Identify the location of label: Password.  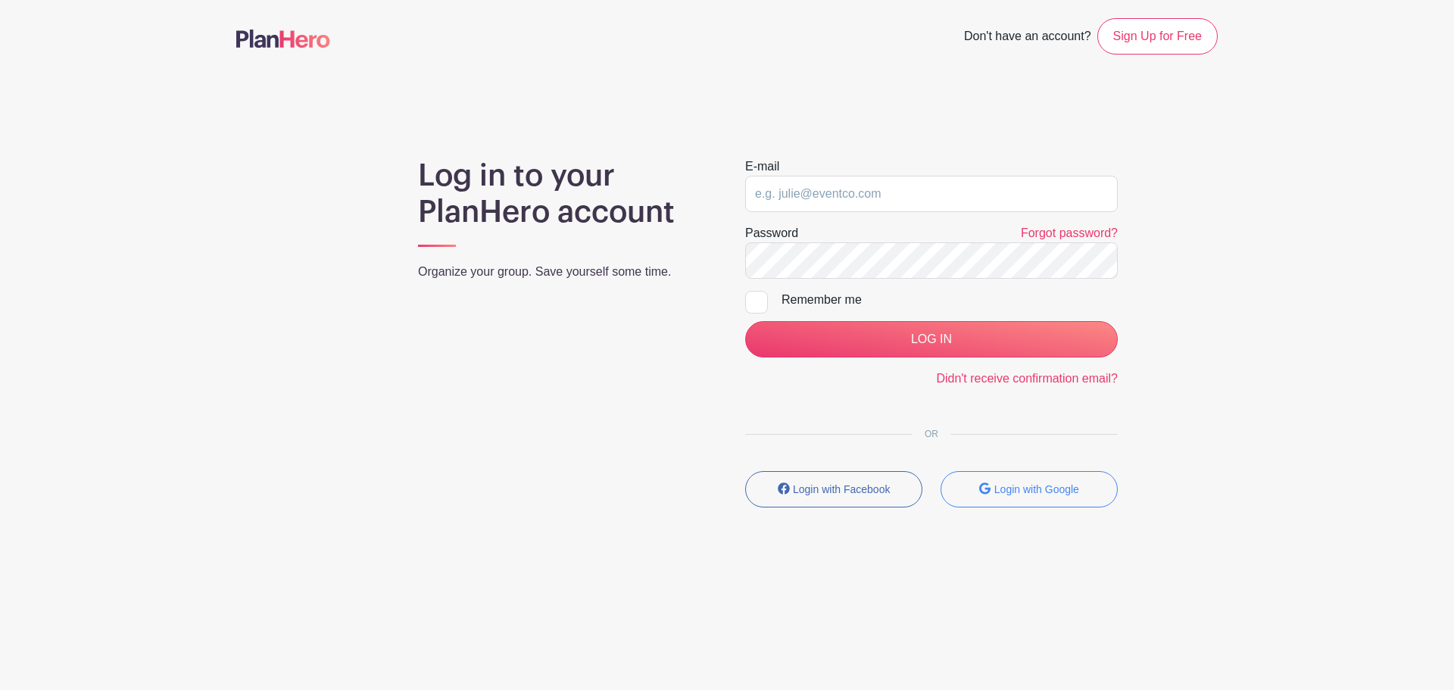
(771, 233).